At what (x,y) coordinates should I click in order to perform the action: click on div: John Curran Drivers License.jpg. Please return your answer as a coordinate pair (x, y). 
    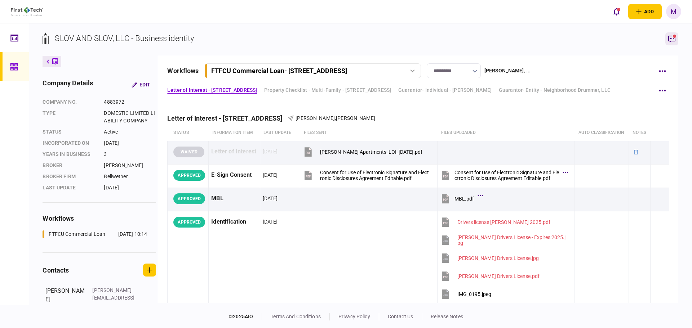
    Looking at the image, I should click on (498, 258).